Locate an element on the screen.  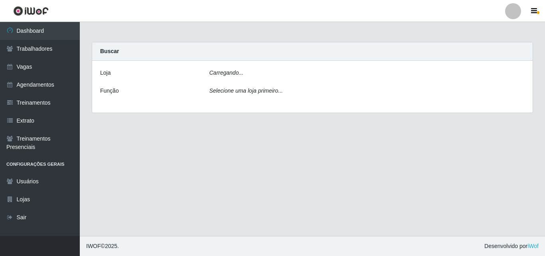
span: IWOF is located at coordinates (93, 246).